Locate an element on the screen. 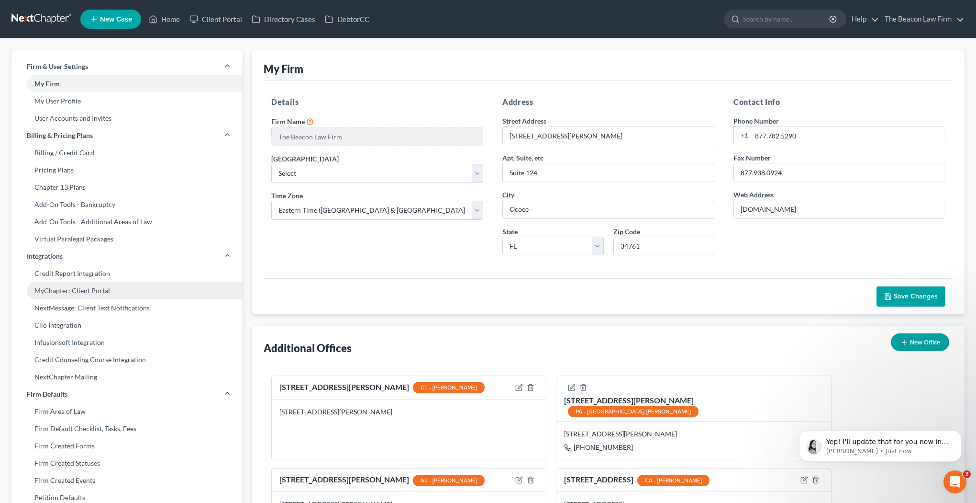 This screenshot has height=503, width=976. label: Zip Code is located at coordinates (627, 231).